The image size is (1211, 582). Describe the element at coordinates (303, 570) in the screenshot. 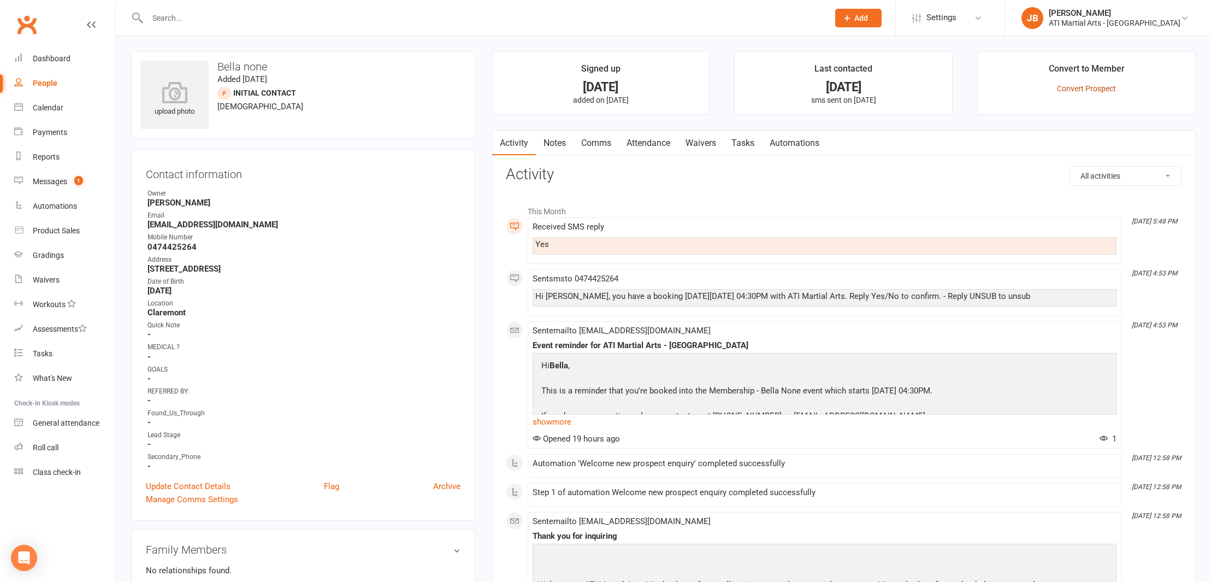

I see `p: No relationships found.` at that location.